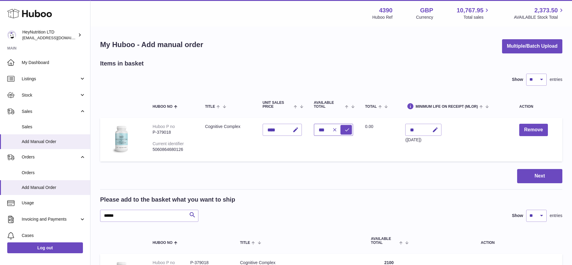 This screenshot has height=265, width=572. What do you see at coordinates (45, 247) in the screenshot?
I see `a: Log out` at bounding box center [45, 247].